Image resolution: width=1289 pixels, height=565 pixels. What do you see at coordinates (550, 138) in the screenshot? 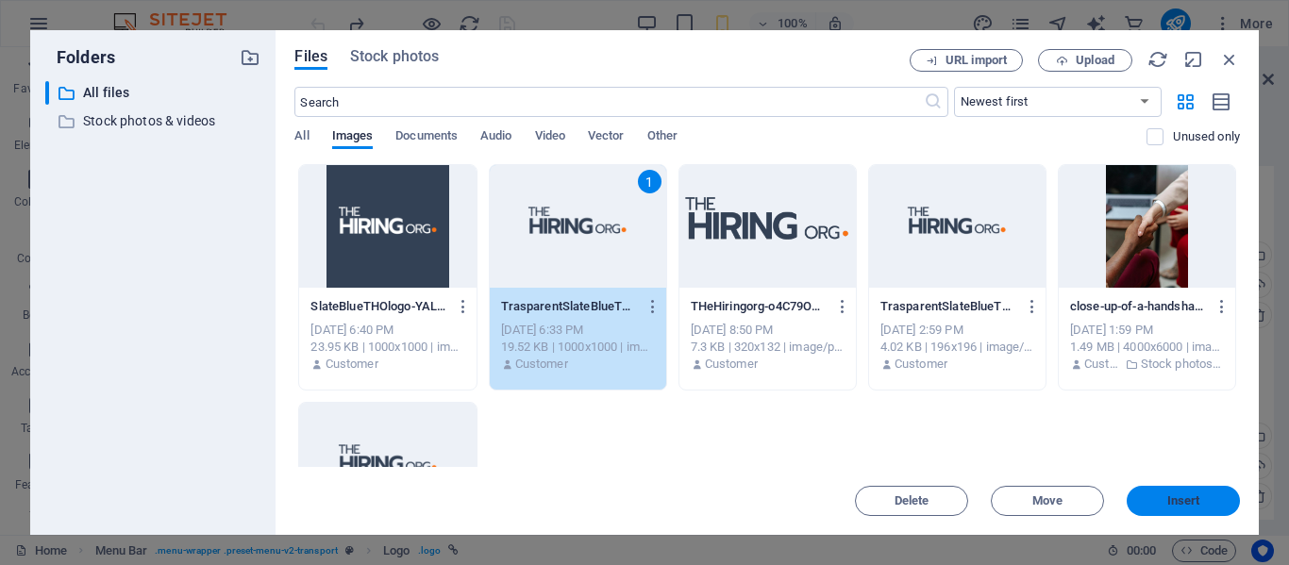
I see `span: Video` at bounding box center [550, 138].